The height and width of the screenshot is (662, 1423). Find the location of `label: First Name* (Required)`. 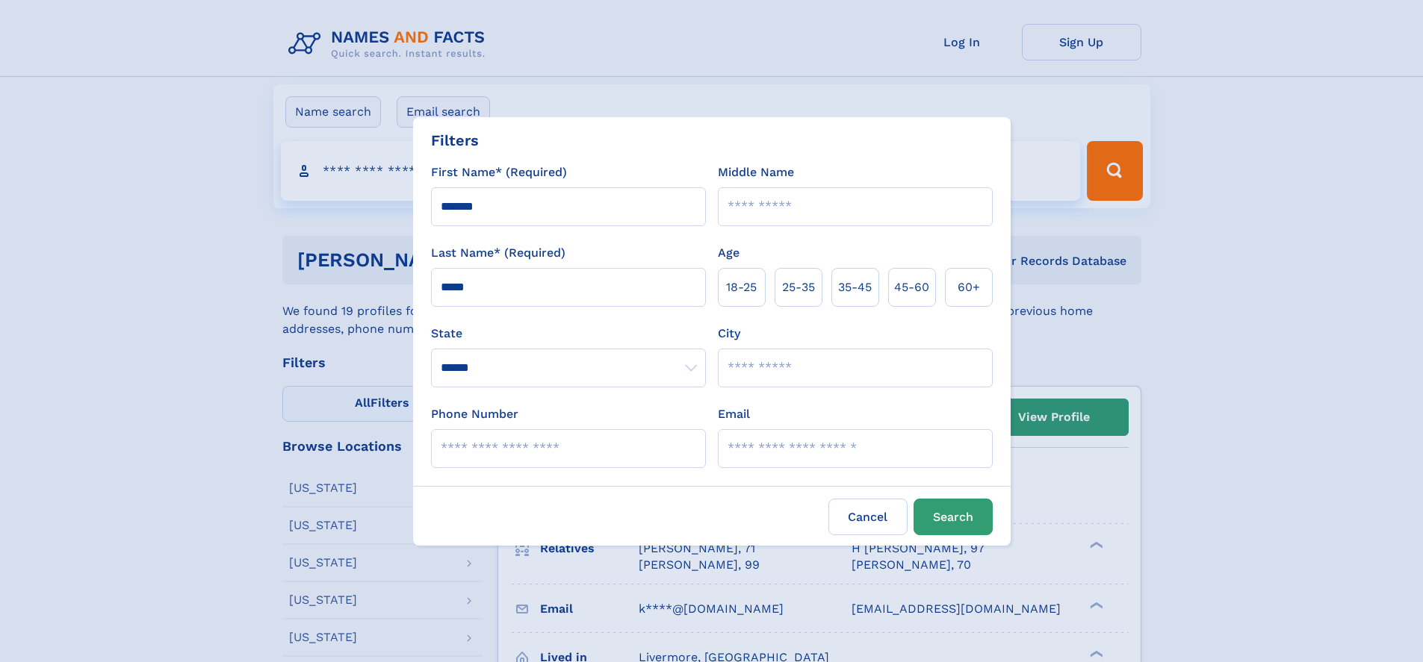

label: First Name* (Required) is located at coordinates (499, 173).